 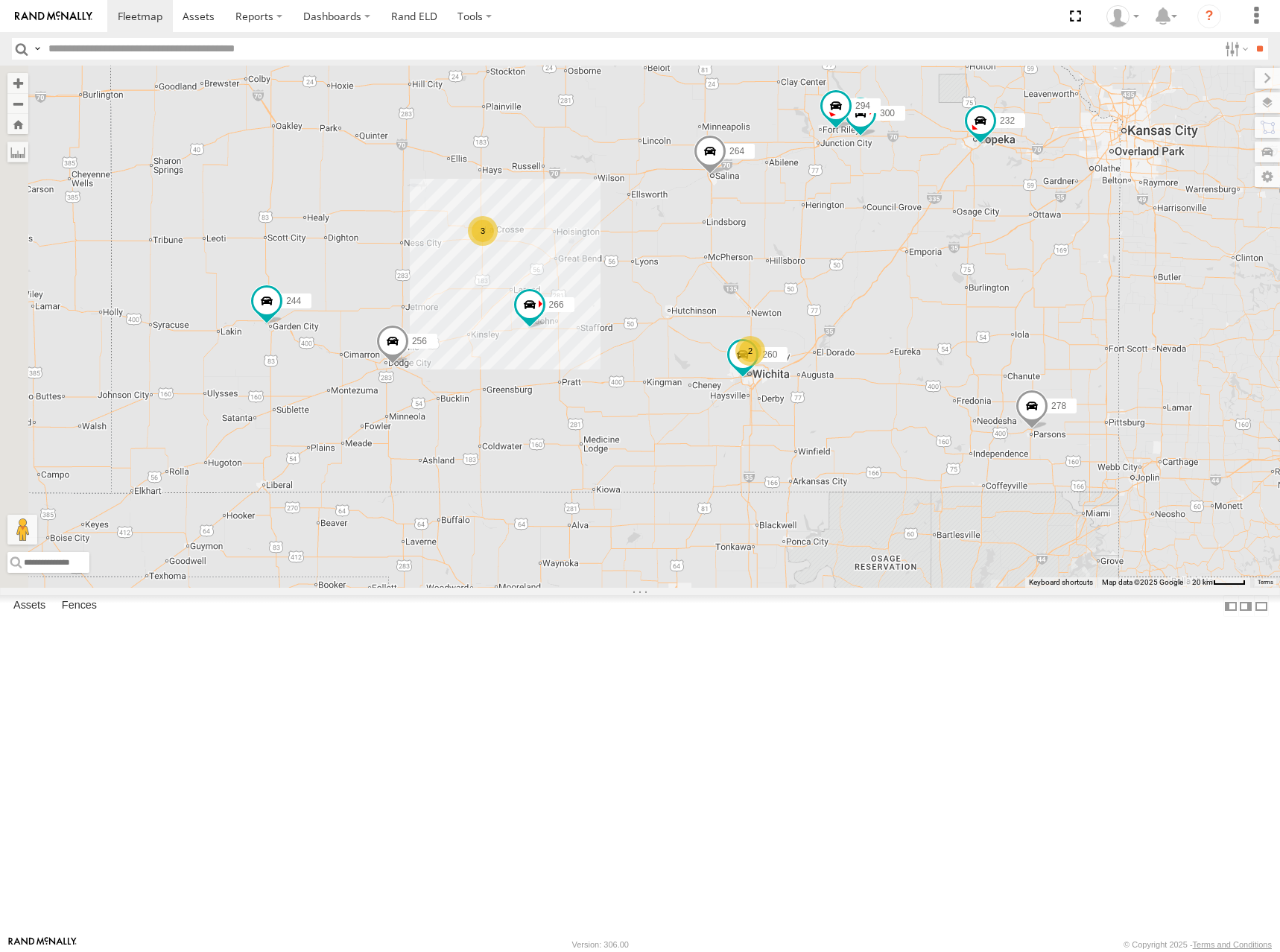 I want to click on span: 278, so click(x=1059, y=405).